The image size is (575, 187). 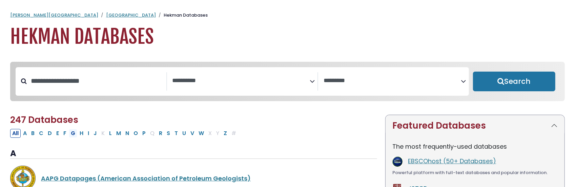 What do you see at coordinates (475, 125) in the screenshot?
I see `button: Featured Databases` at bounding box center [475, 125].